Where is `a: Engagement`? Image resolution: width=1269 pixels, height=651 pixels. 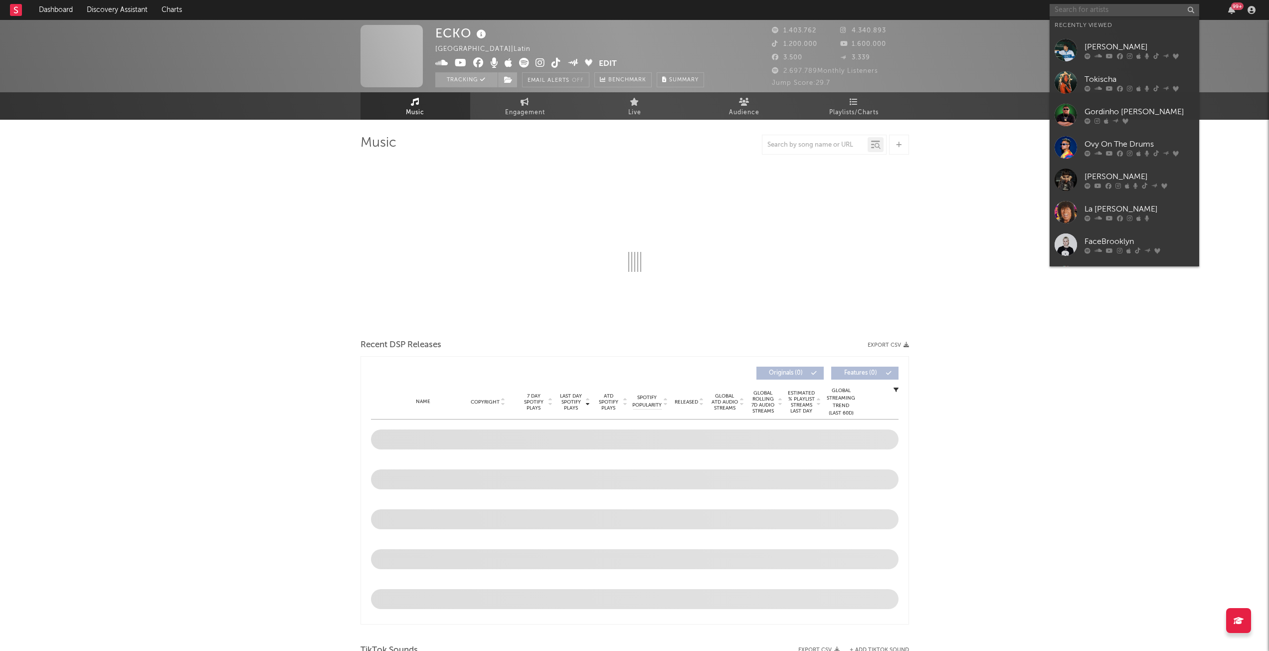 a: Engagement is located at coordinates (525, 106).